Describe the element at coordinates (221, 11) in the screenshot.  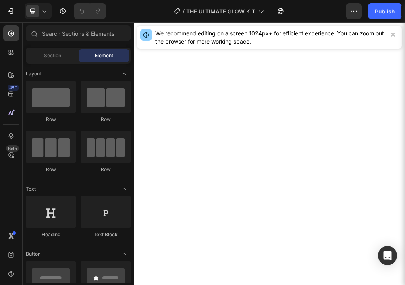
I see `span: THE ULTIMATE GLOW KIT` at that location.